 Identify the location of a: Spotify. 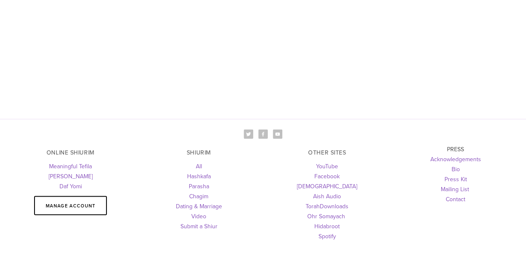
(327, 235).